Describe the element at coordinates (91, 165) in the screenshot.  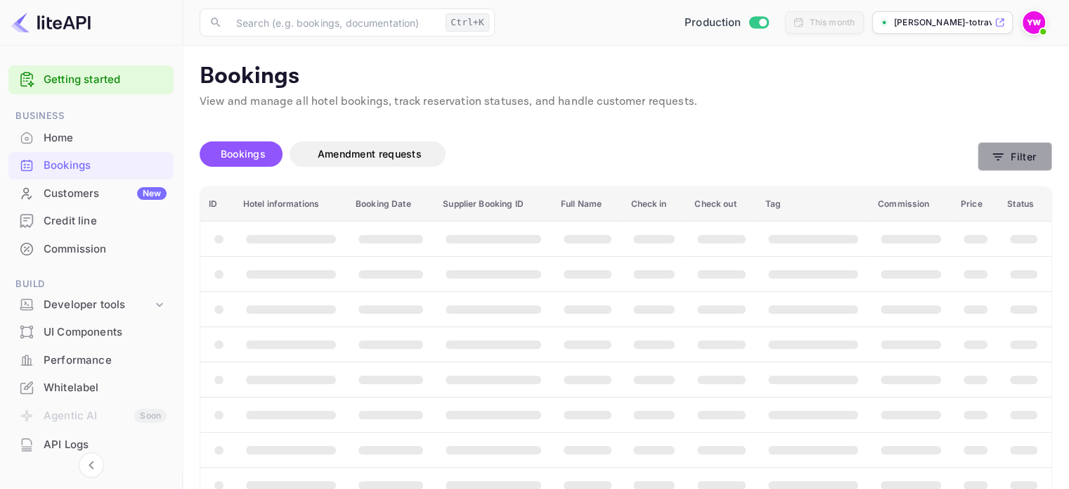
I see `a: Bookings` at that location.